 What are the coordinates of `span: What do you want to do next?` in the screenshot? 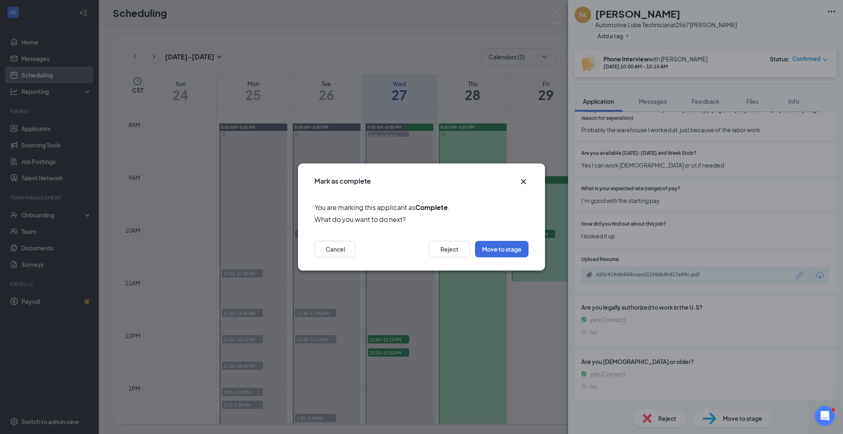 It's located at (422, 219).